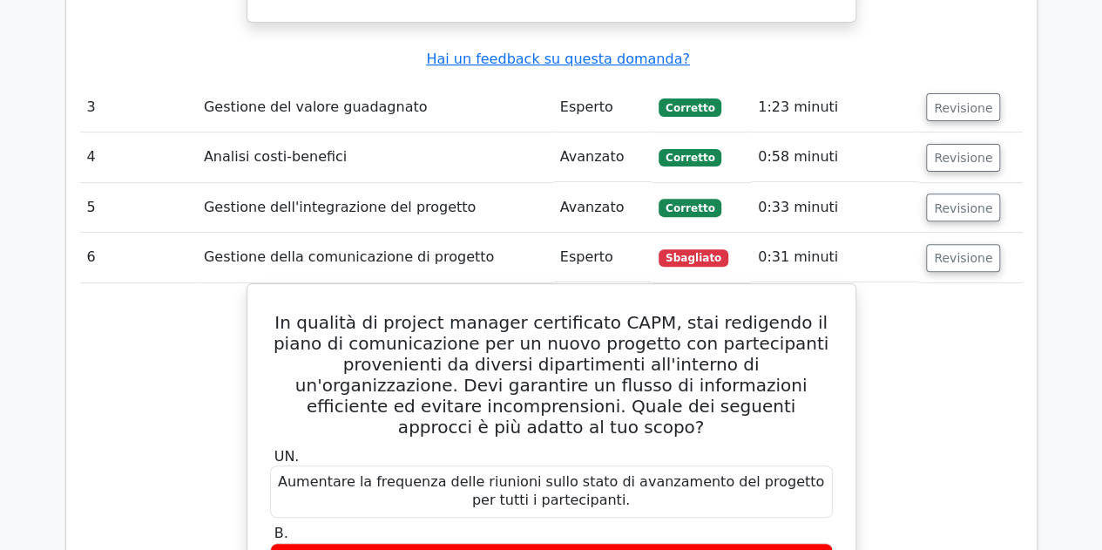 Image resolution: width=1102 pixels, height=550 pixels. What do you see at coordinates (693, 258) in the screenshot?
I see `font: Sbagliato` at bounding box center [693, 258].